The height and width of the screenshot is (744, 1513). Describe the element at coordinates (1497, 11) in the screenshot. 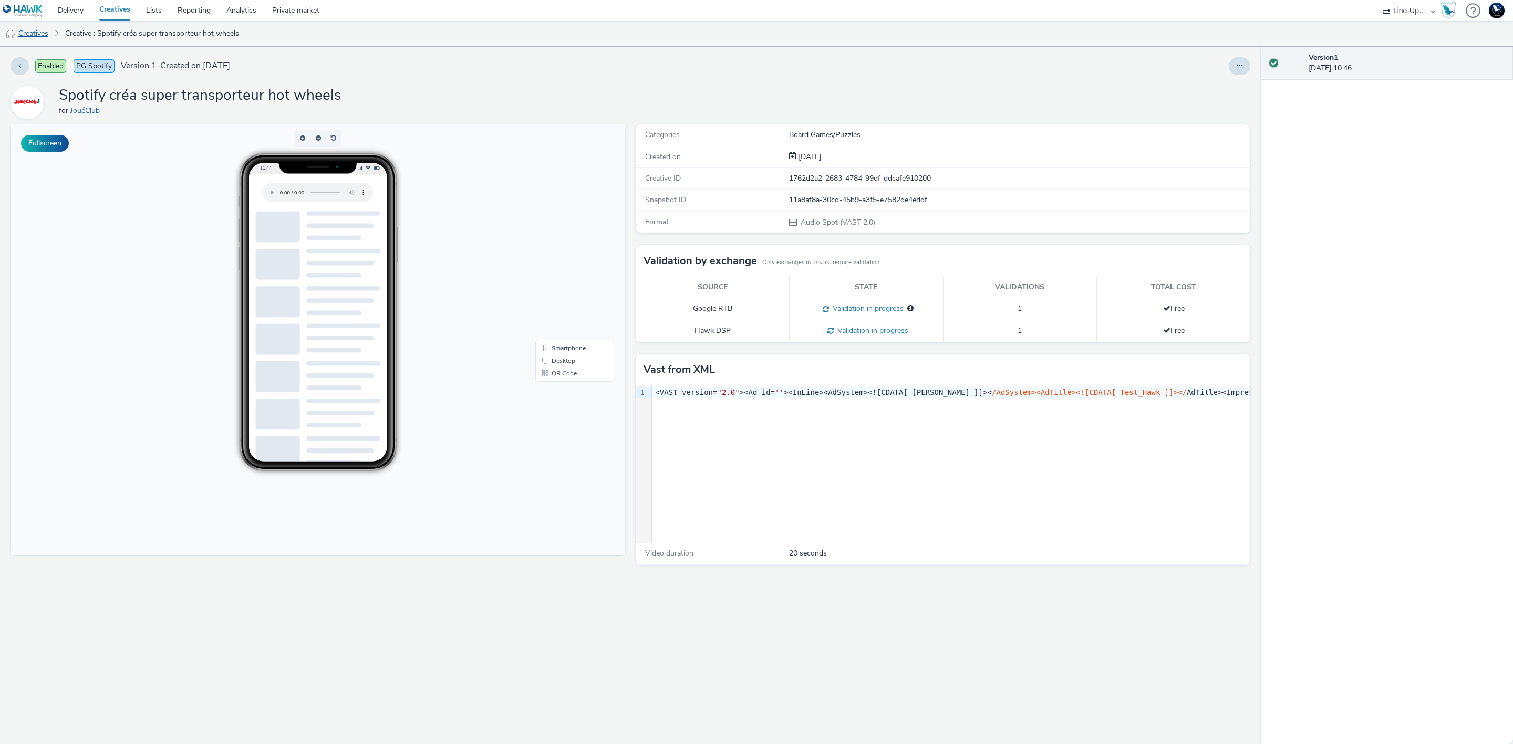

I see `img: Support Hawk` at that location.